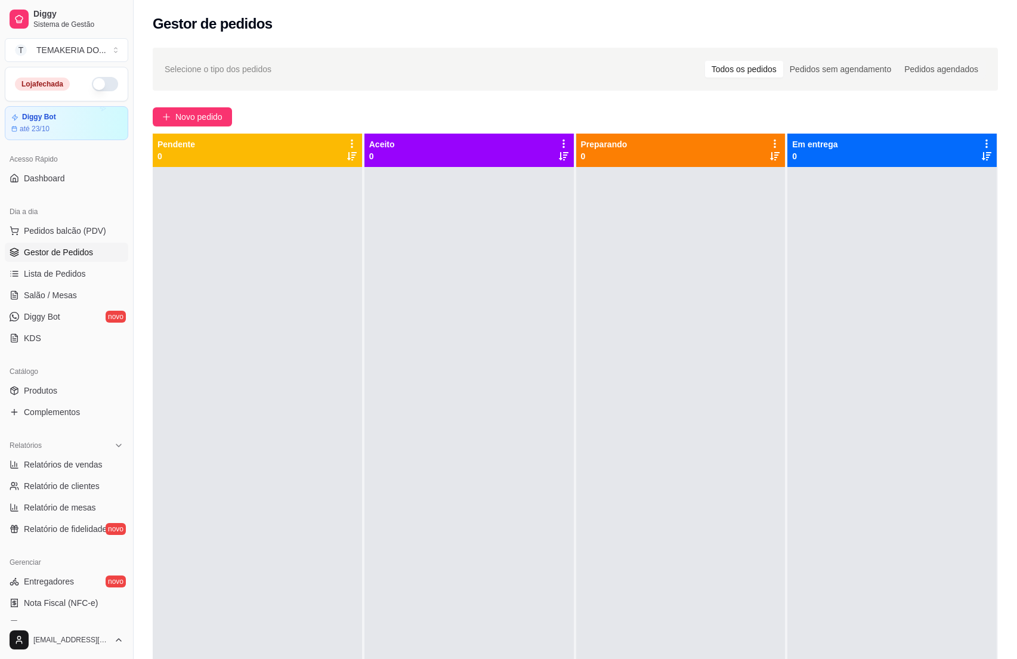  What do you see at coordinates (66, 625) in the screenshot?
I see `a: Controle de caixa` at bounding box center [66, 625].